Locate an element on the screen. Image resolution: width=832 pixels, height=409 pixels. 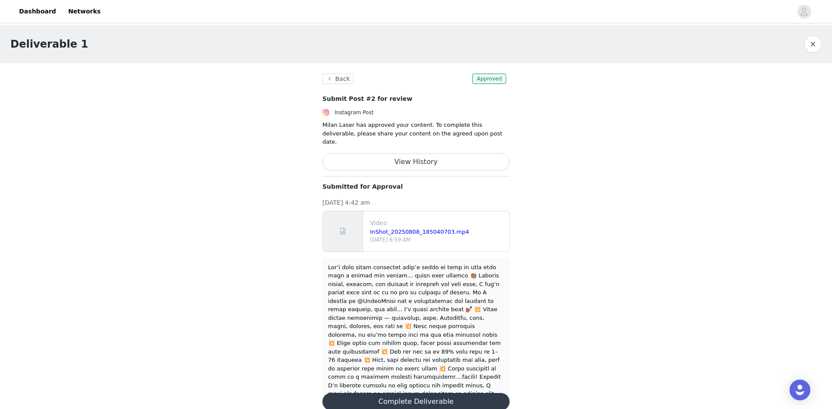
span: Instagram Post is located at coordinates (354, 113).